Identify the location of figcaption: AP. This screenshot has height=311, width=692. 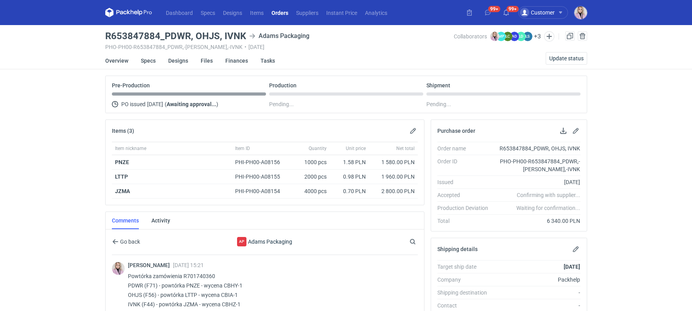
(242, 241).